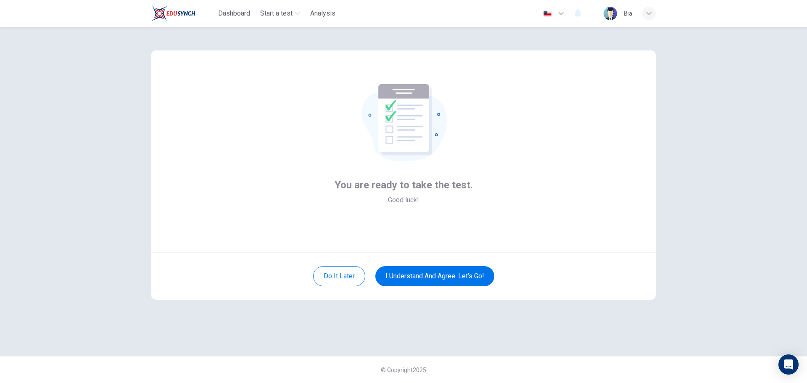 This screenshot has width=807, height=383. I want to click on button: Dashboard, so click(234, 13).